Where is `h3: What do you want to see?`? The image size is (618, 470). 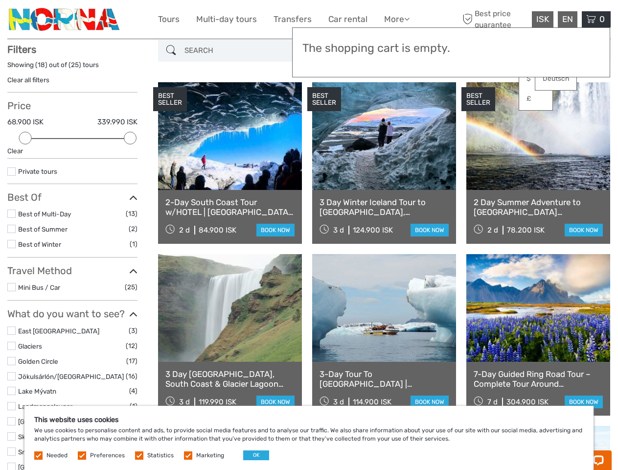
h3: What do you want to see? is located at coordinates (72, 314).